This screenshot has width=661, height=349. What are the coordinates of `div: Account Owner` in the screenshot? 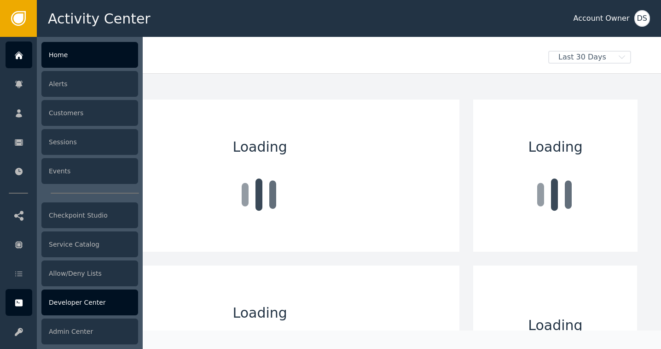 It's located at (602, 18).